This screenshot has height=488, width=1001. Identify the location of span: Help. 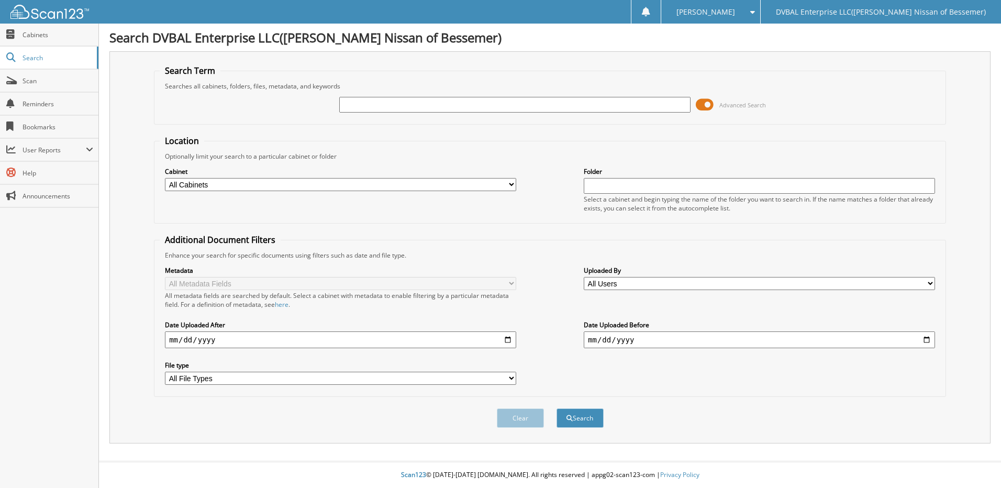
(58, 173).